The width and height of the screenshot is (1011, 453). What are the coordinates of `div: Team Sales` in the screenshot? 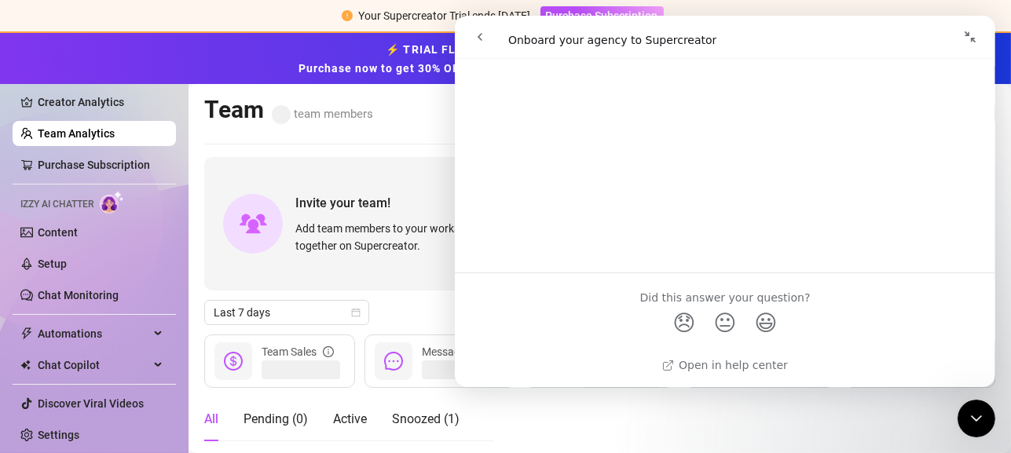 It's located at (298, 352).